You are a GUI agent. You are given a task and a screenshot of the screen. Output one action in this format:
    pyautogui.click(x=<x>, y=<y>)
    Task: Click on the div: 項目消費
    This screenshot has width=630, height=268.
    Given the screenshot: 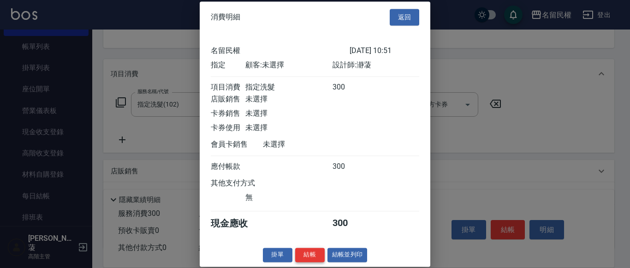 What is the action you would take?
    pyautogui.click(x=228, y=87)
    